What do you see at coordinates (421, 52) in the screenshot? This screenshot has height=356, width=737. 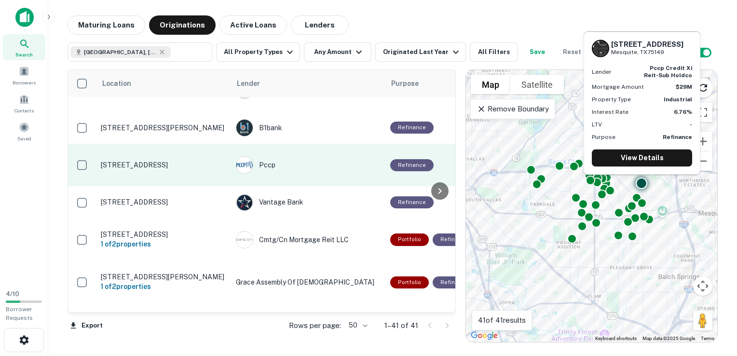 I see `button: Originated Last Year` at bounding box center [421, 52].